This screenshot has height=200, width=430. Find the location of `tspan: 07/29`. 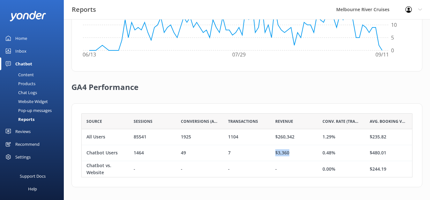

tspan: 07/29 is located at coordinates (239, 55).